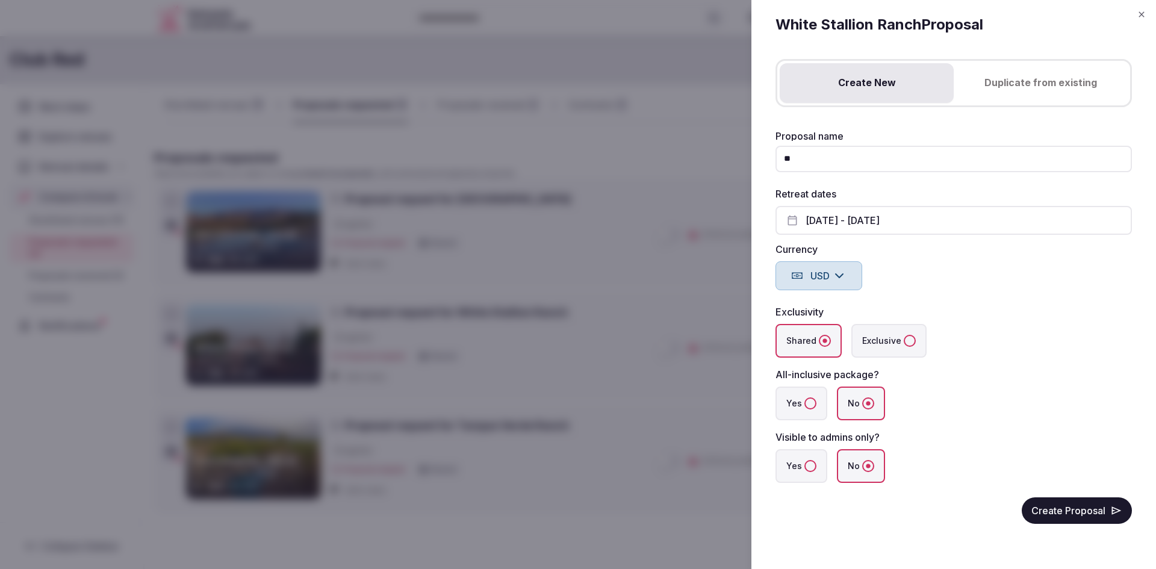  What do you see at coordinates (819, 276) in the screenshot?
I see `button: USD` at bounding box center [819, 276].